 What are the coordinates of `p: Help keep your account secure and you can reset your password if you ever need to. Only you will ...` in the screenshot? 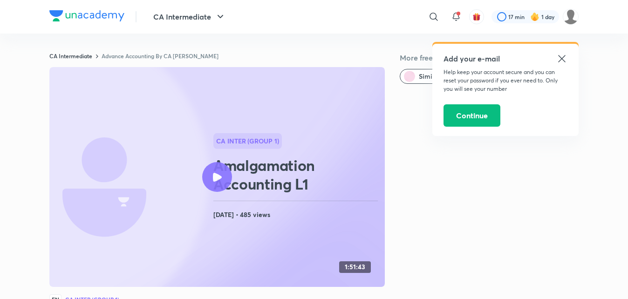 It's located at (506, 81).